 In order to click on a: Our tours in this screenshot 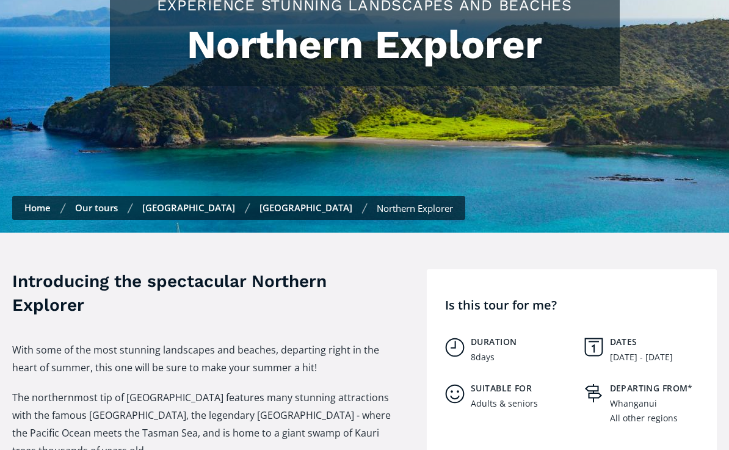, I will do `click(96, 208)`.